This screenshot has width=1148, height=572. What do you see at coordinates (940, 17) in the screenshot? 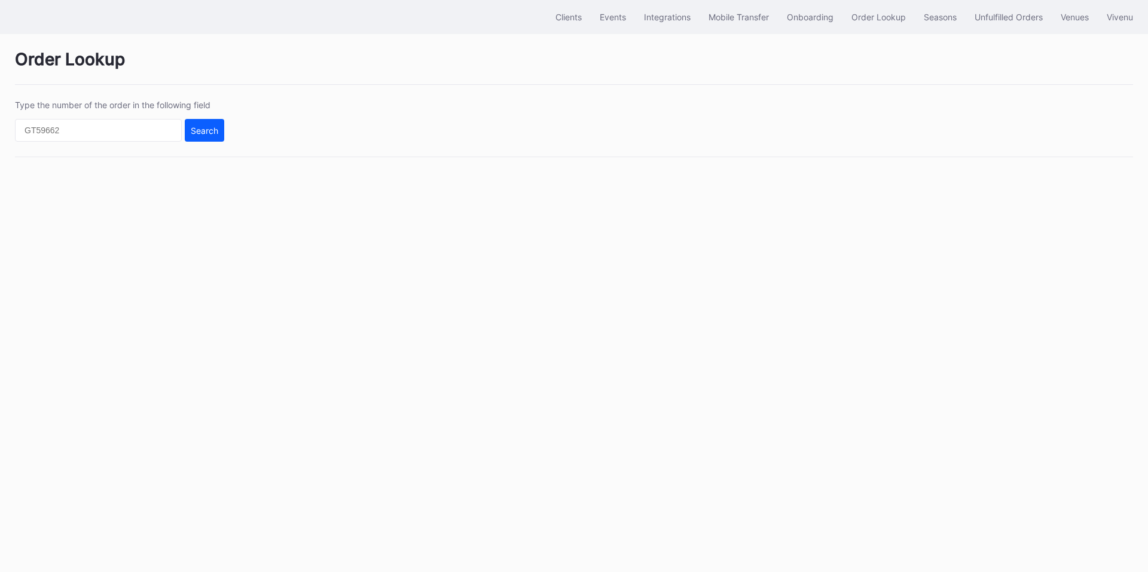
I see `div: Seasons` at bounding box center [940, 17].